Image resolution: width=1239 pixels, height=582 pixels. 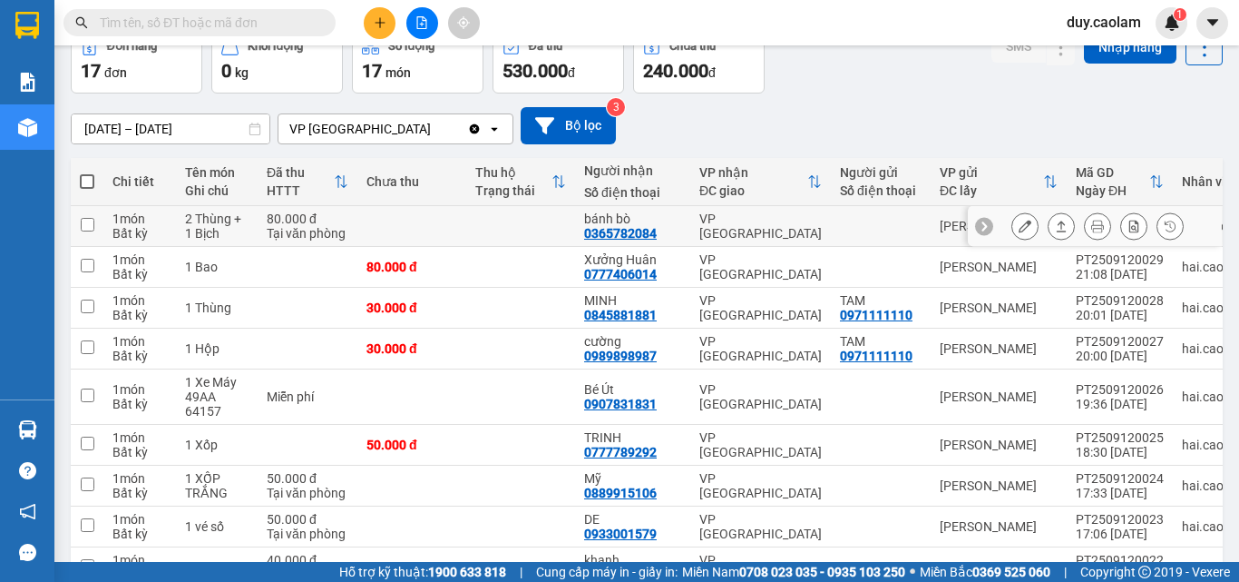 I want to click on img: solution-icon, so click(x=27, y=82).